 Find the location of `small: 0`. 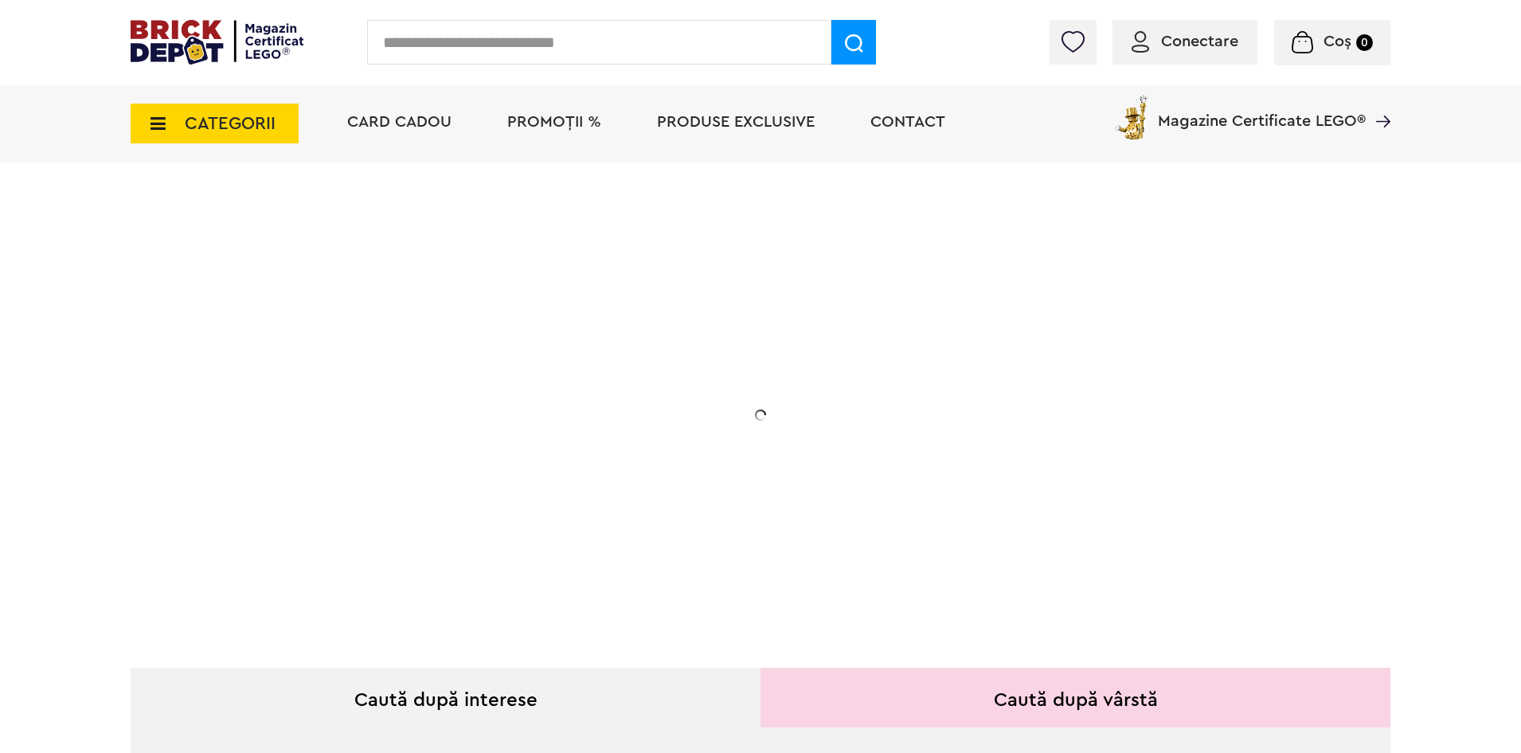

small: 0 is located at coordinates (1364, 42).